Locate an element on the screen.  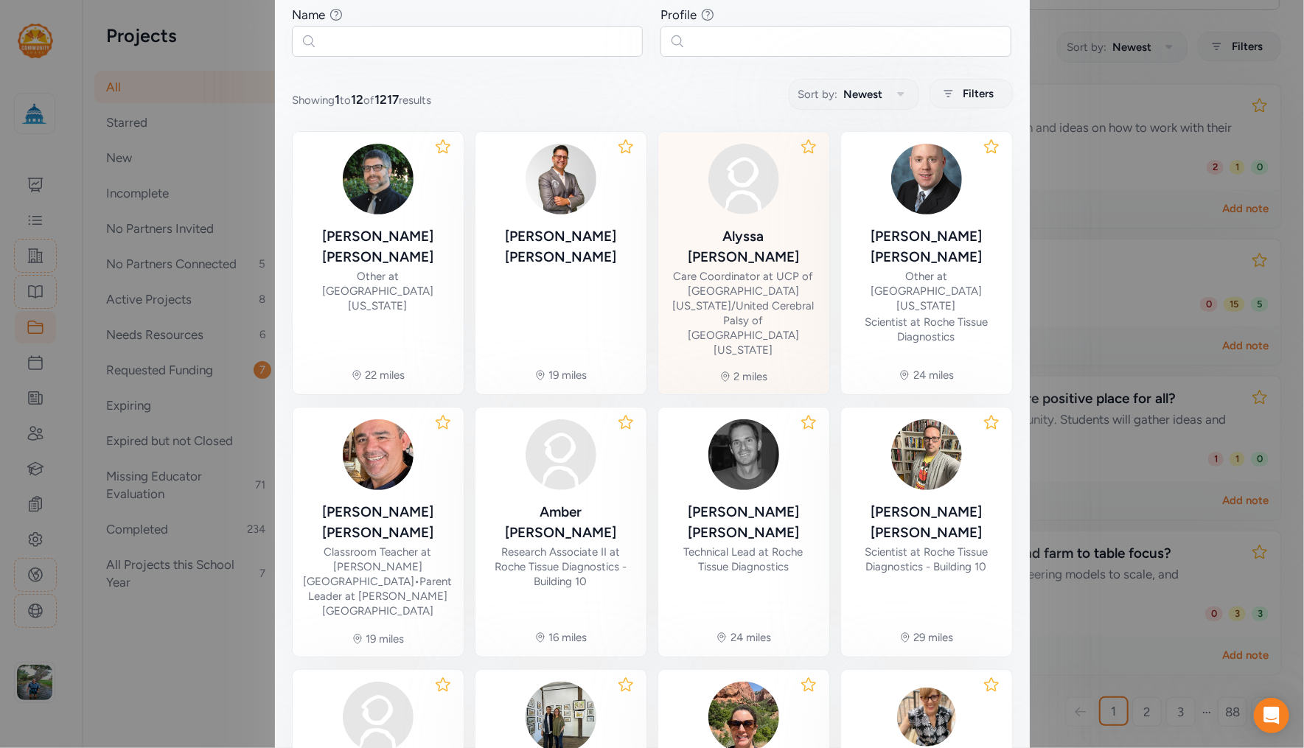
div: Scientist at Roche Tissue Diagnostics - Building 10 is located at coordinates (927, 560).